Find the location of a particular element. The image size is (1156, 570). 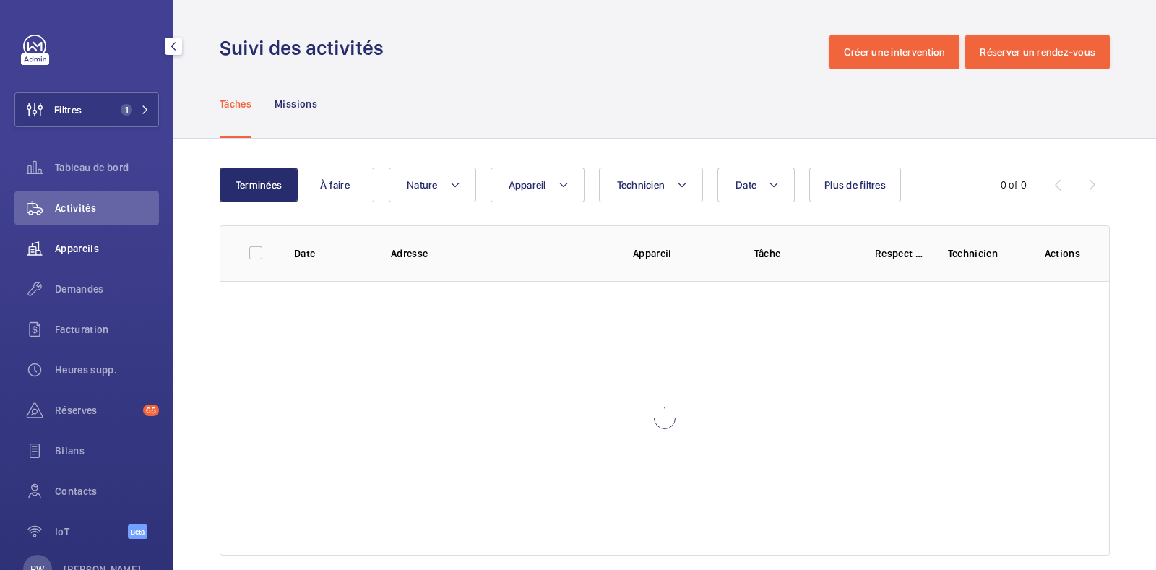

span: Tableau de bord is located at coordinates (107, 168).